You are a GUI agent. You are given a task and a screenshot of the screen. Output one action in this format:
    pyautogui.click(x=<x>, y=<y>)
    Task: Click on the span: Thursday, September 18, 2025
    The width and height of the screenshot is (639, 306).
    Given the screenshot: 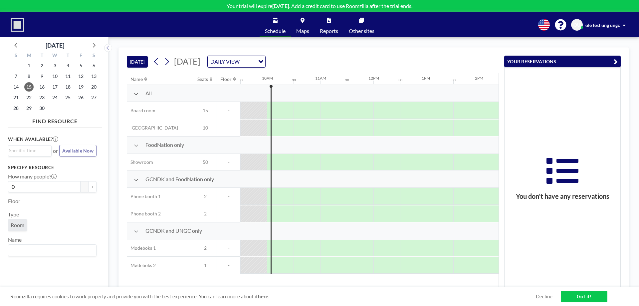 What is the action you would take?
    pyautogui.click(x=68, y=87)
    